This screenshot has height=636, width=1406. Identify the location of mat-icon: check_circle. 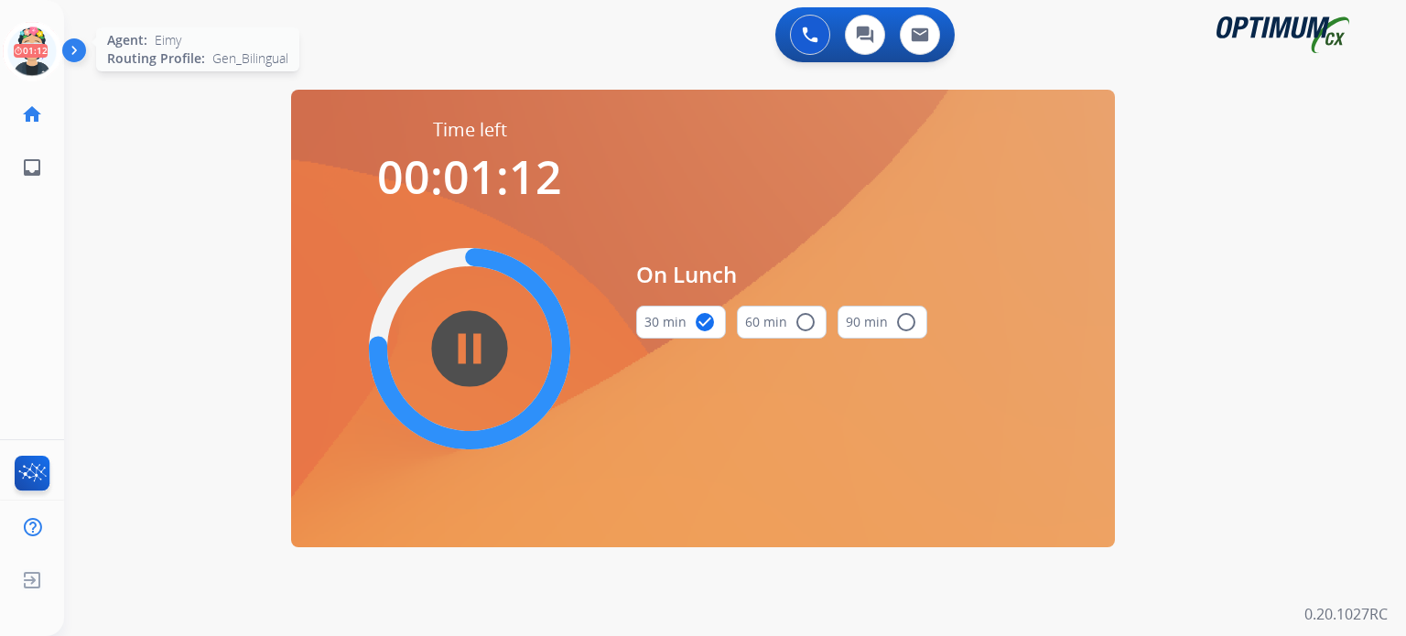
(705, 322).